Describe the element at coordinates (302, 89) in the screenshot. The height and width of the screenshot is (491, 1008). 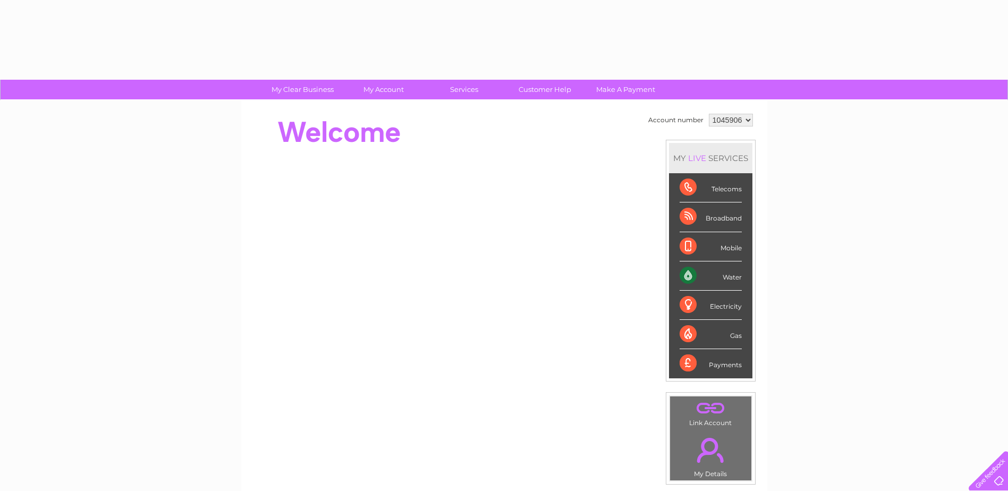
I see `a: My Clear Business` at that location.